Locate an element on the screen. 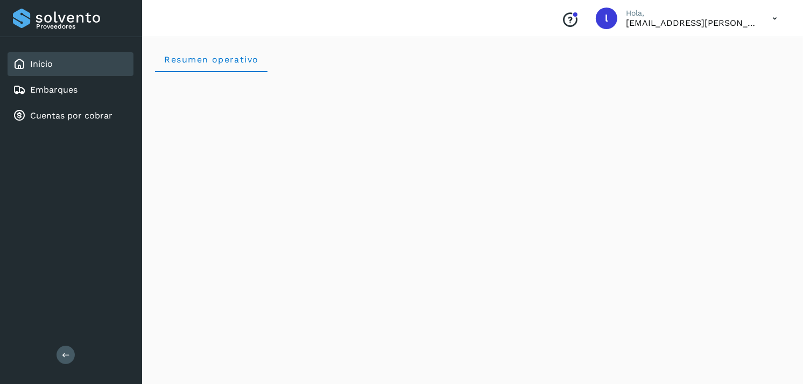 The width and height of the screenshot is (803, 384). a: Inicio is located at coordinates (41, 64).